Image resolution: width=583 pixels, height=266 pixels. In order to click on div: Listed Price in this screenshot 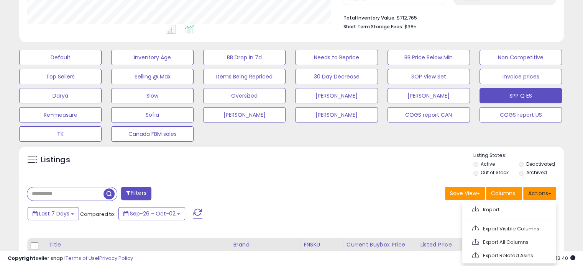, I will do `click(457, 245)`.